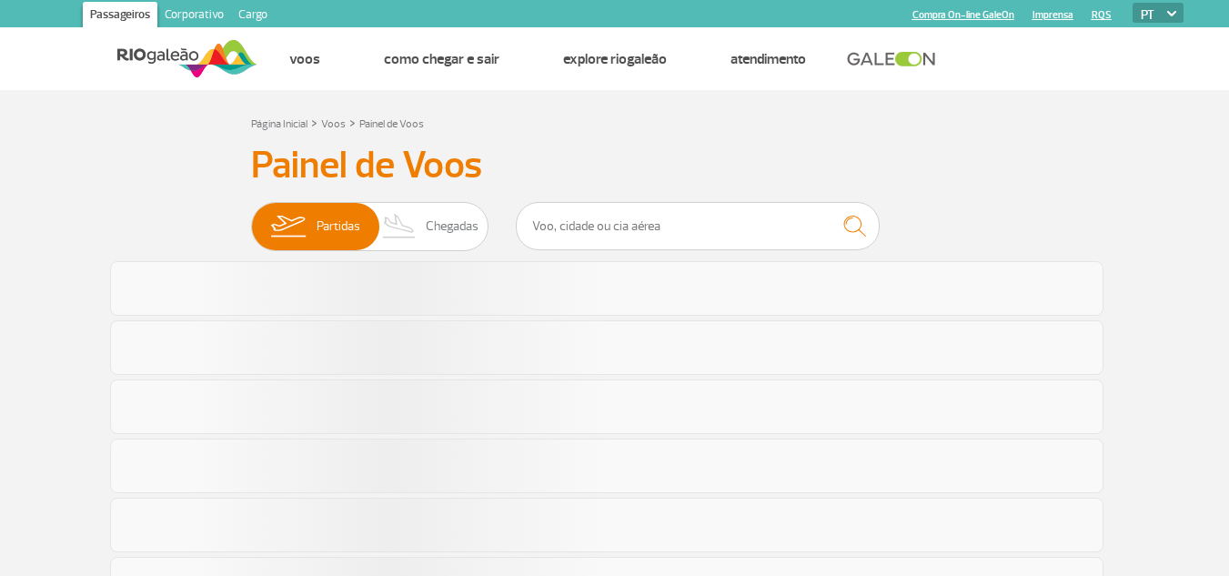 The width and height of the screenshot is (1229, 576). Describe the element at coordinates (768, 59) in the screenshot. I see `a: Atendimento` at that location.